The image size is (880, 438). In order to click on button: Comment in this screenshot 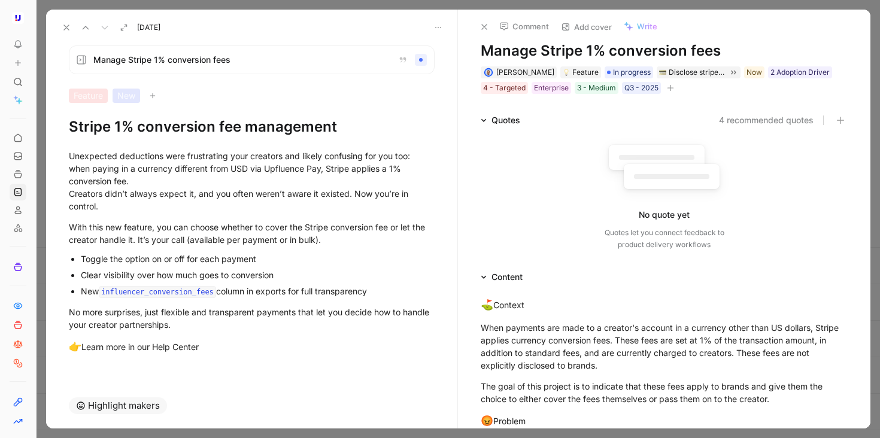, I will do `click(524, 26)`.